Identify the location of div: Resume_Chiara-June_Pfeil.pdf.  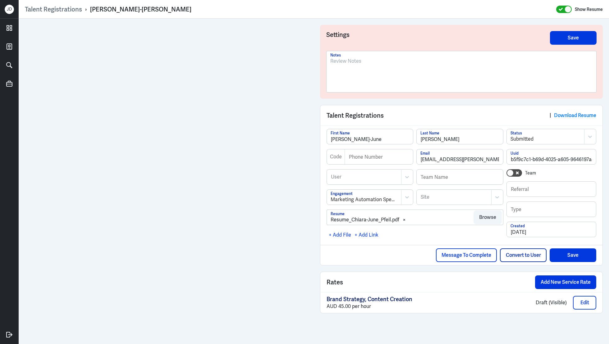
(365, 220).